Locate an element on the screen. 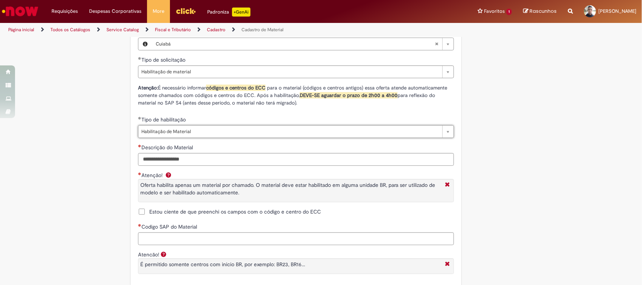 The height and width of the screenshot is (285, 642). strong: Atenção: is located at coordinates (148, 88).